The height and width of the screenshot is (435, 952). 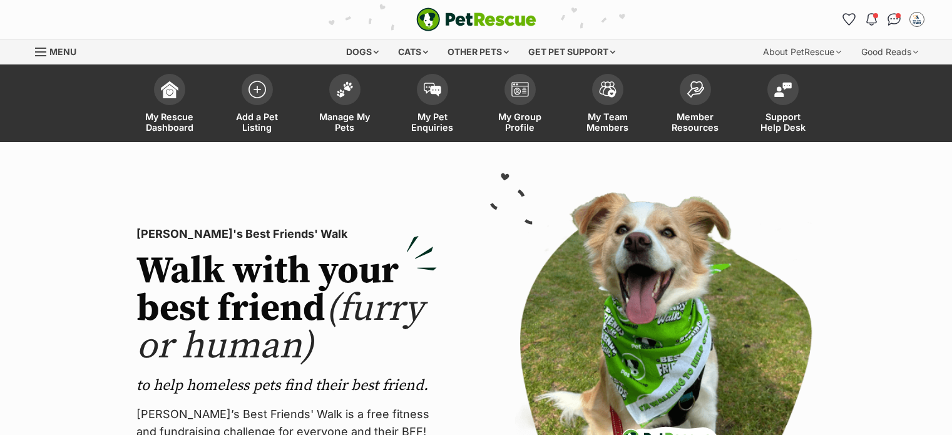 What do you see at coordinates (345, 89) in the screenshot?
I see `img: manage-my-pets-icon-02211641906a0b7f246fdf0571729dbe1e7629f14944591b6c1af311fb30b64b.svg` at bounding box center [345, 89].